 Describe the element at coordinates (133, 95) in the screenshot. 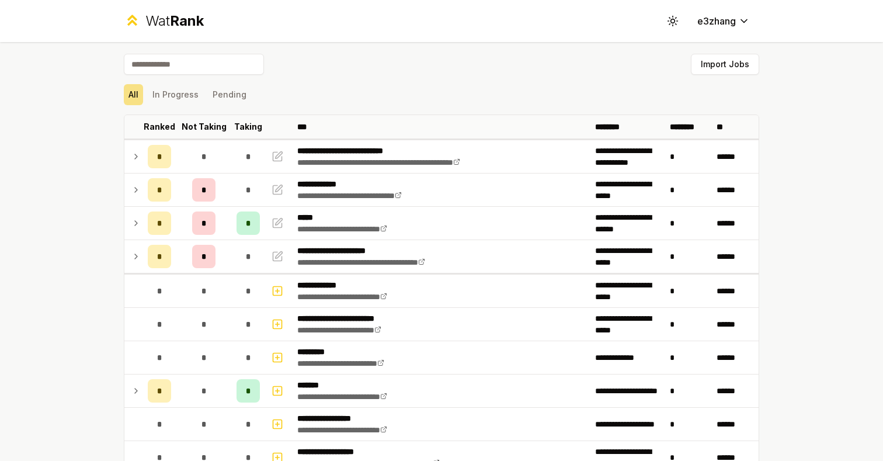

I see `button: All` at that location.